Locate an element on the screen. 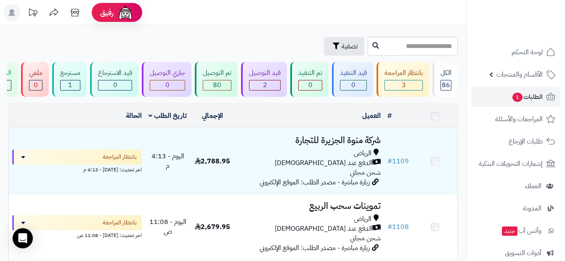 This screenshot has height=261, width=565. span: أدوات التسويق is located at coordinates (523, 253).